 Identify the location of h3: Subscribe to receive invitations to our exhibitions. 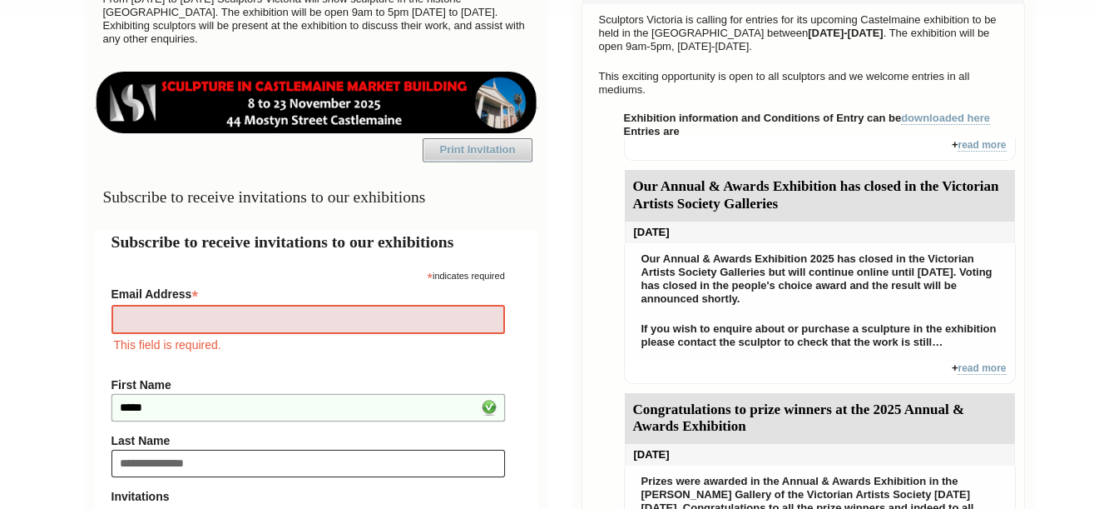
(316, 196).